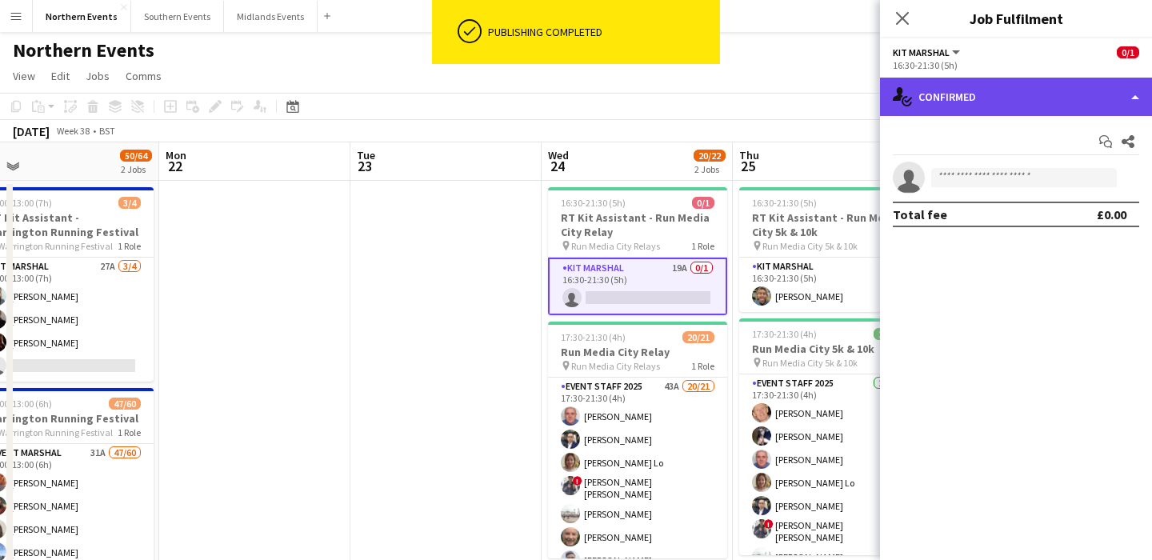 This screenshot has width=1152, height=560. I want to click on a: Jobs, so click(98, 76).